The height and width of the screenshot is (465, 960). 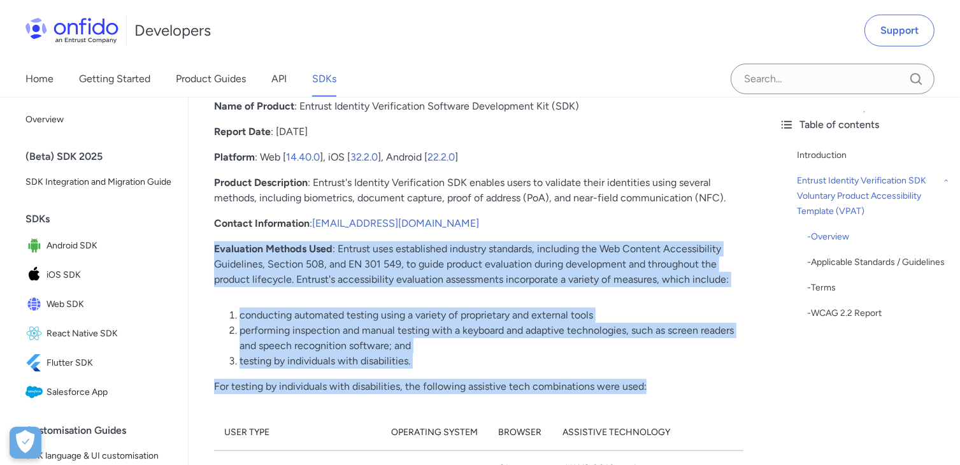 What do you see at coordinates (104, 219) in the screenshot?
I see `div: SDKs` at bounding box center [104, 219].